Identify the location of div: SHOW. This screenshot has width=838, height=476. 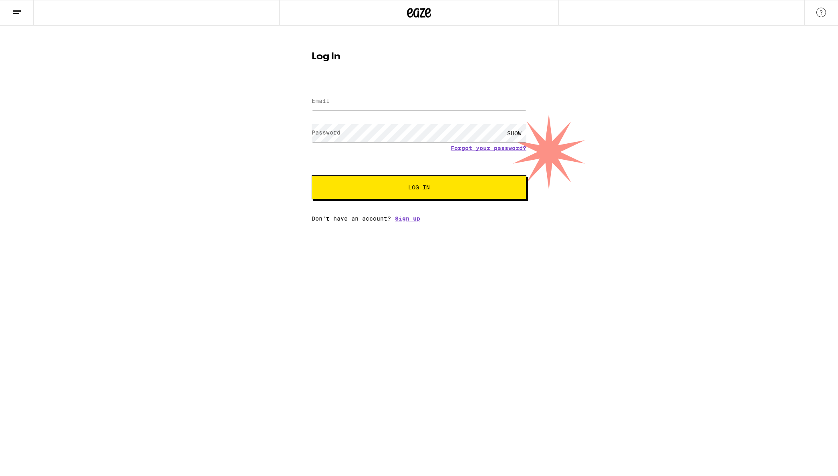
(514, 133).